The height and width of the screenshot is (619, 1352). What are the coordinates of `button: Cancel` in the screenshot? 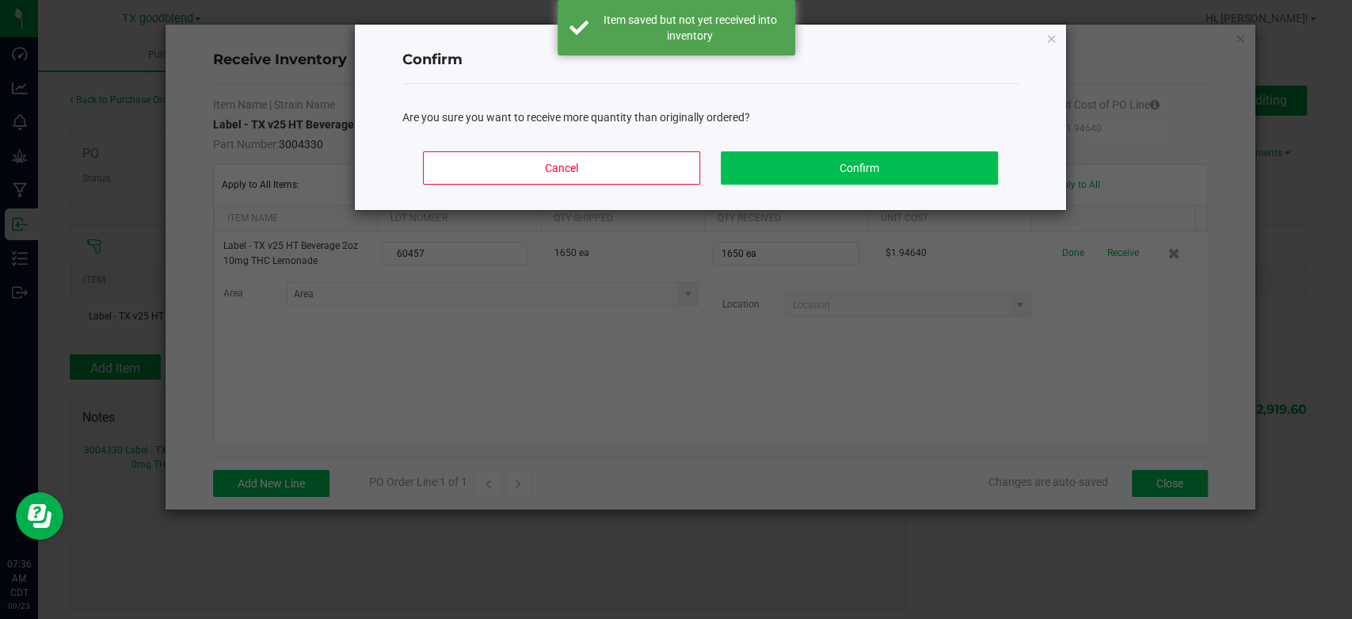 It's located at (562, 168).